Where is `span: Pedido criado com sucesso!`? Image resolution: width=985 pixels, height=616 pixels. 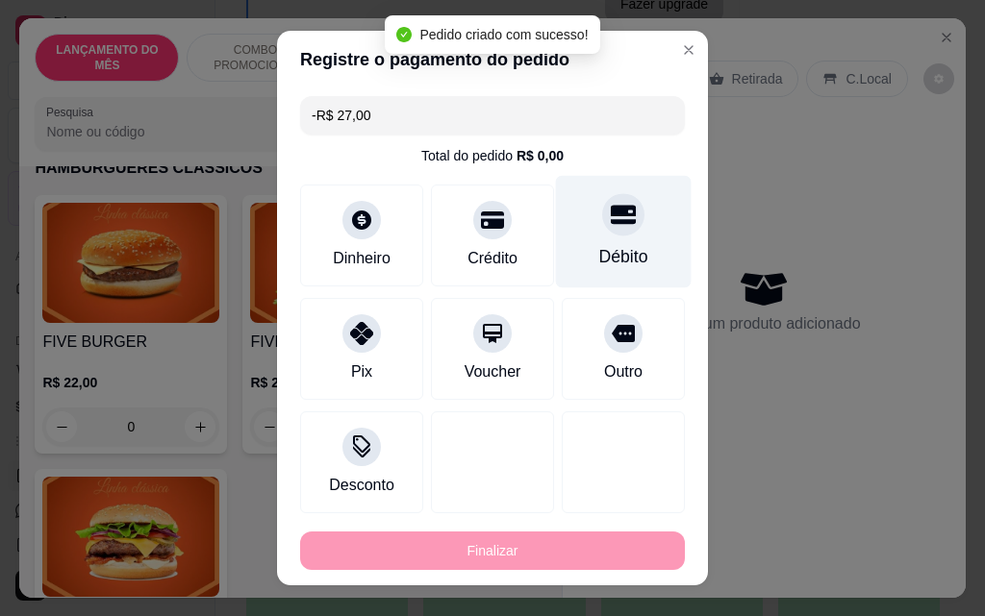 span: Pedido criado com sucesso! is located at coordinates (503, 35).